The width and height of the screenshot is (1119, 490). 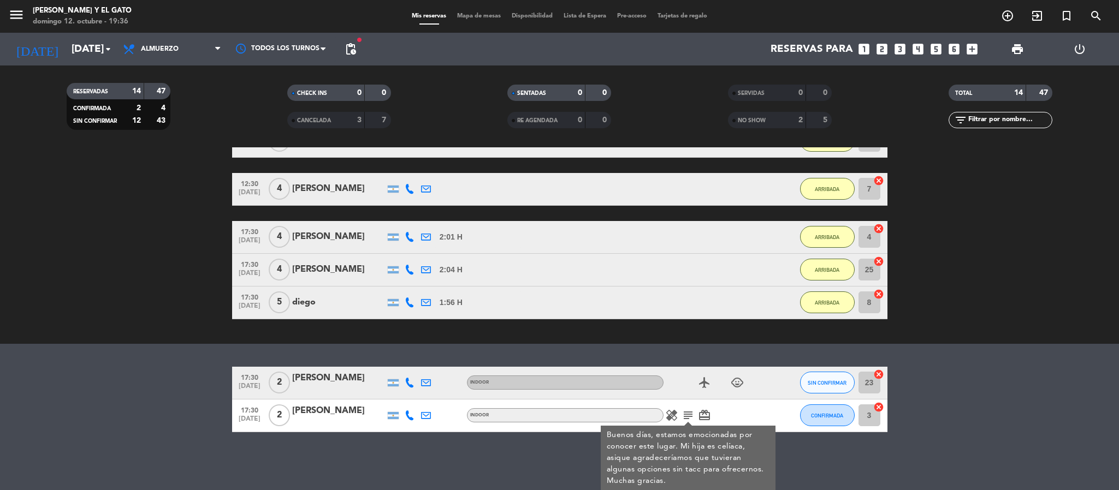 I want to click on div: LOG OUT, so click(x=1079, y=49).